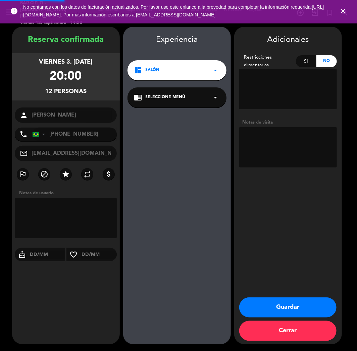 The height and width of the screenshot is (351, 357). I want to click on i: error, so click(14, 11).